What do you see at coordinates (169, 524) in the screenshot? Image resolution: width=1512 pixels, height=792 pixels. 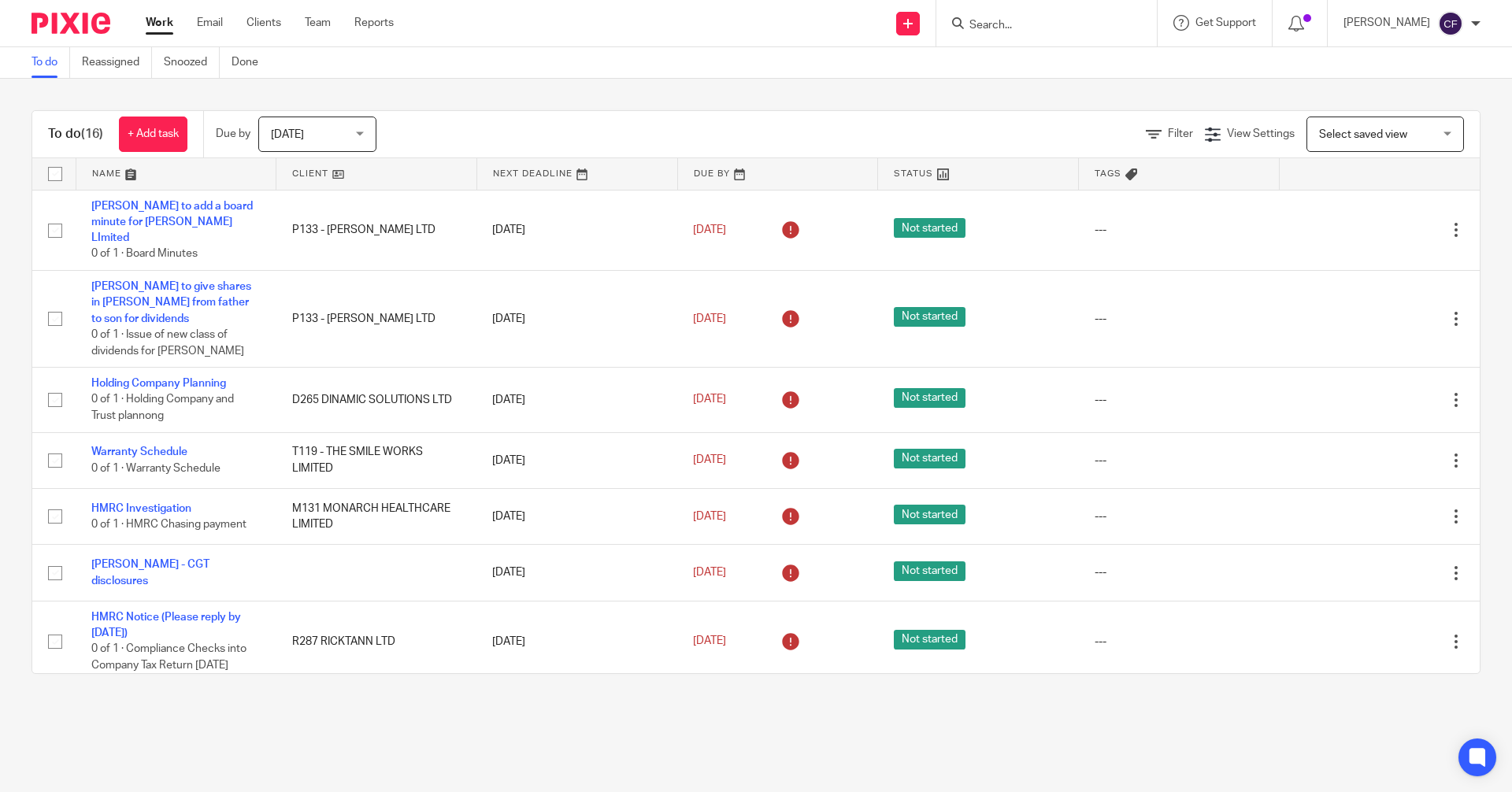 I see `span: 0 of 1 · HMRC Chasing payment` at bounding box center [169, 524].